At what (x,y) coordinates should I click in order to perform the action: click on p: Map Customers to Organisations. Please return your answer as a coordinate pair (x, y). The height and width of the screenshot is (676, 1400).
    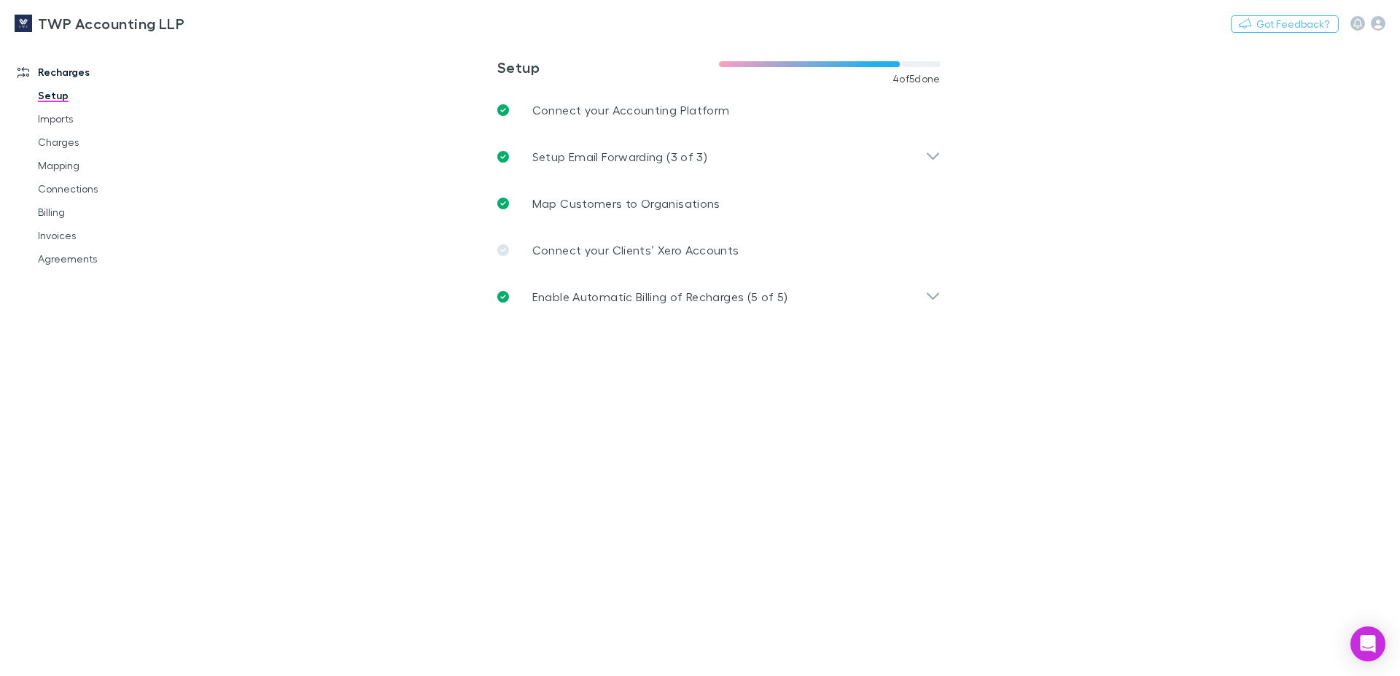
    Looking at the image, I should click on (626, 203).